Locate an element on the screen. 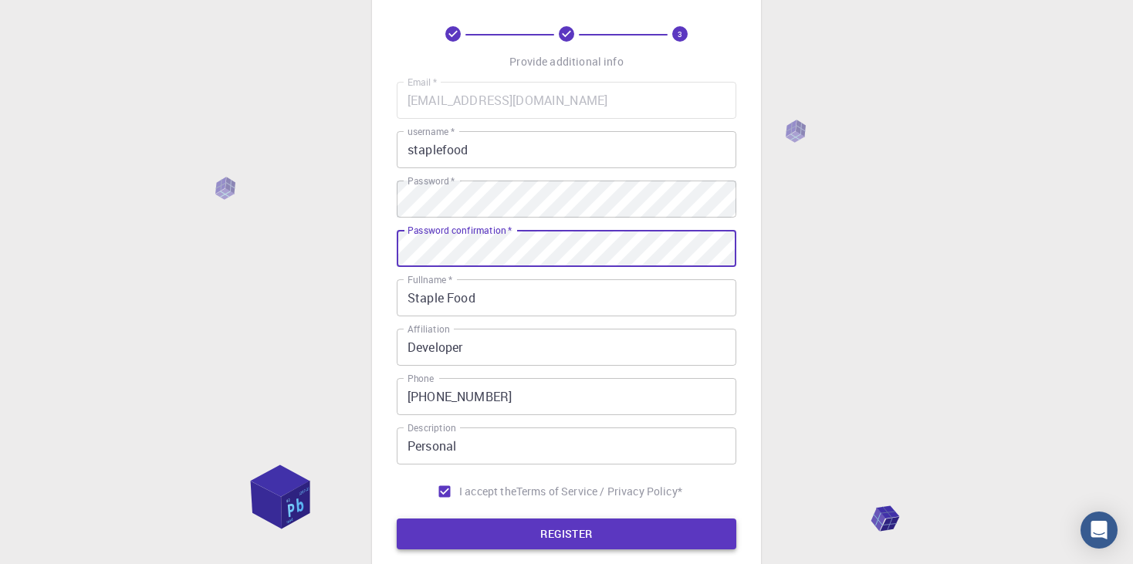 This screenshot has height=564, width=1133. label: Fullname is located at coordinates (430, 279).